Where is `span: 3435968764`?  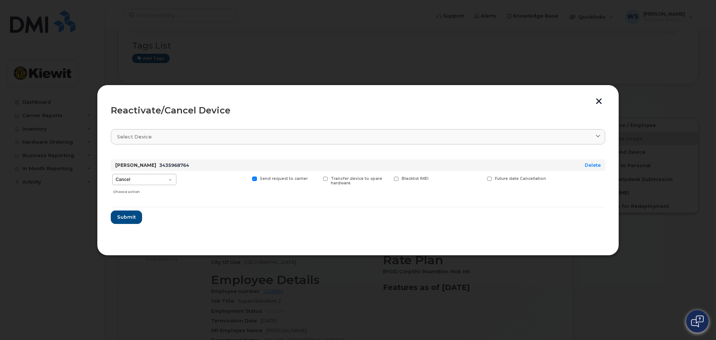 span: 3435968764 is located at coordinates (174, 165).